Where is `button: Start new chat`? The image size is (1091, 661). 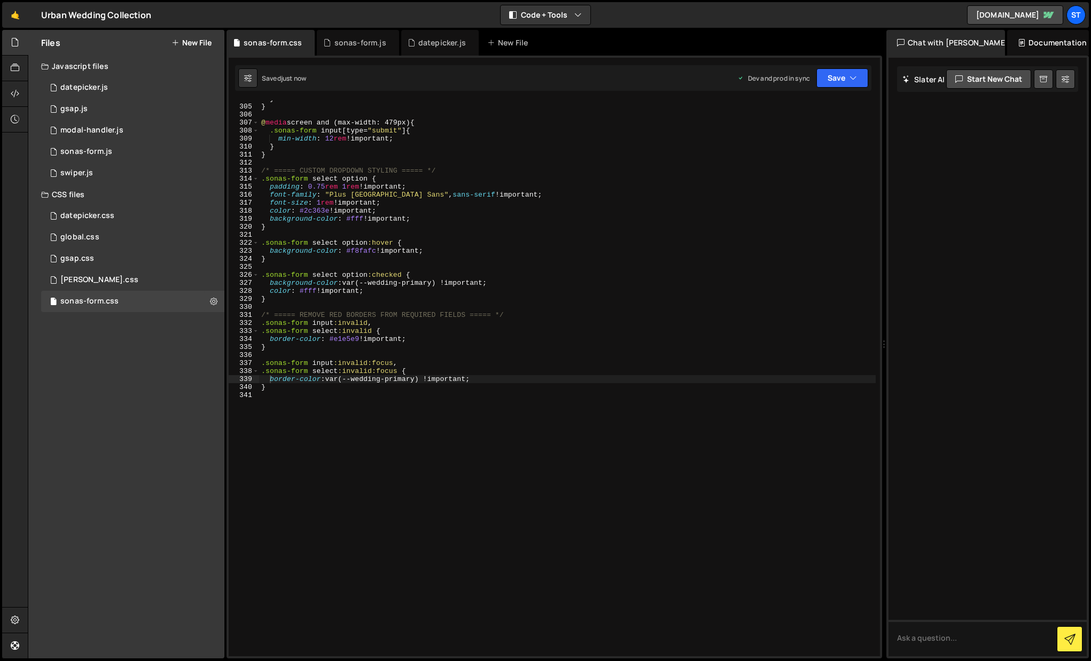 button: Start new chat is located at coordinates (988, 79).